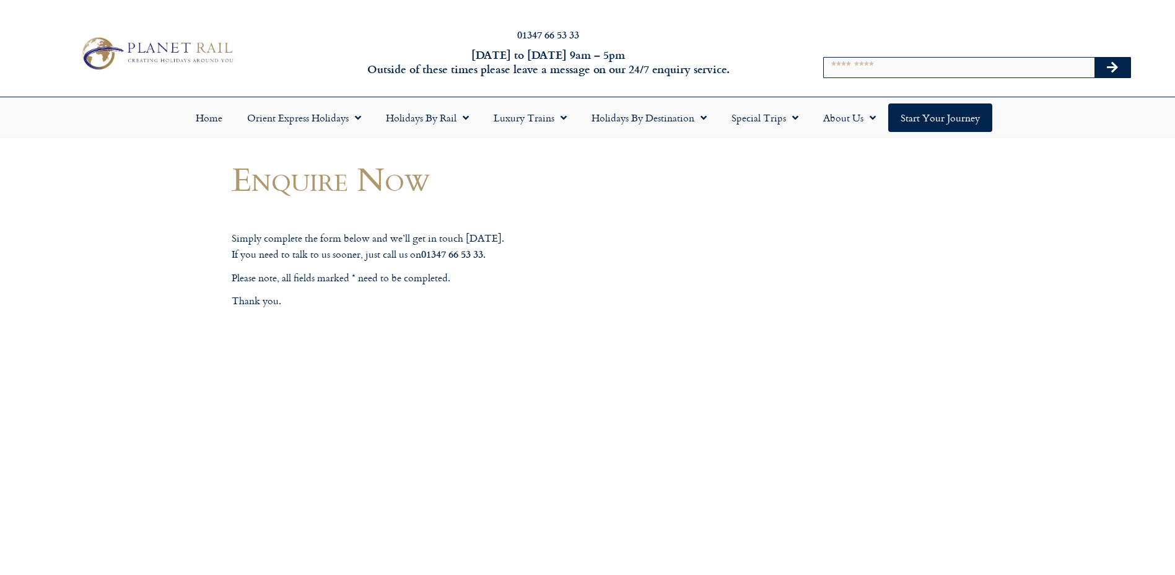 This screenshot has width=1175, height=575. I want to click on a: Special Trips, so click(765, 118).